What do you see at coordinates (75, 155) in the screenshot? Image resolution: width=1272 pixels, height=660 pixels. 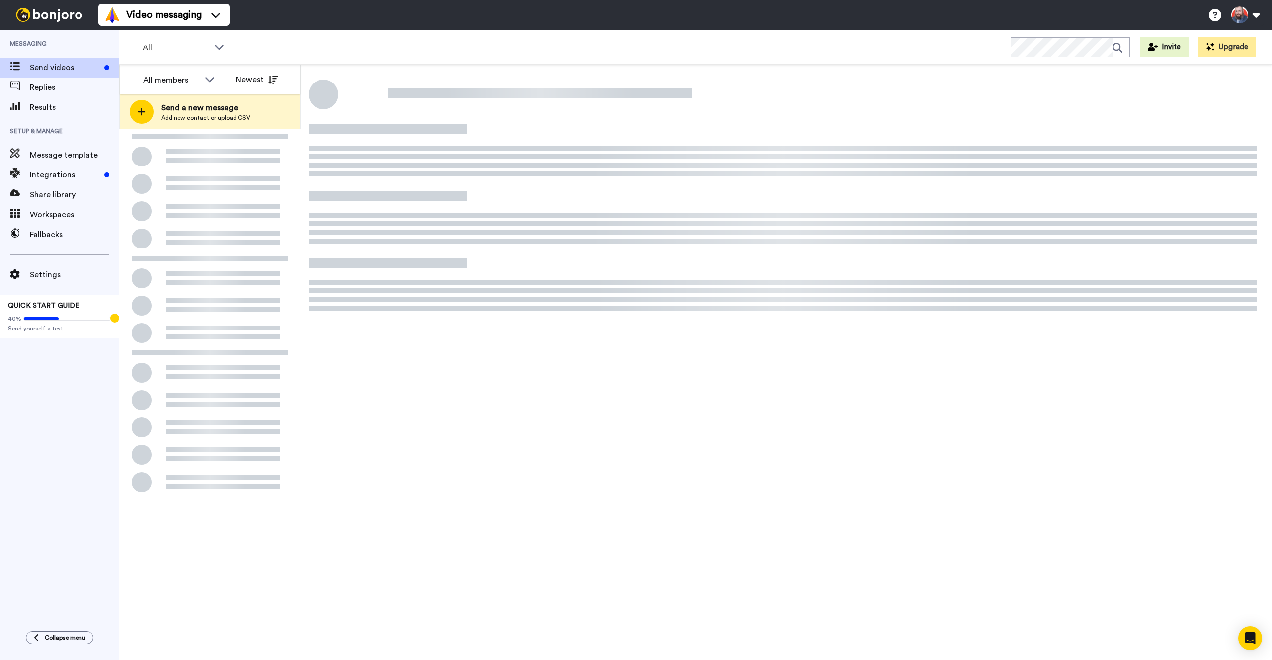 I see `span: Message template` at bounding box center [75, 155].